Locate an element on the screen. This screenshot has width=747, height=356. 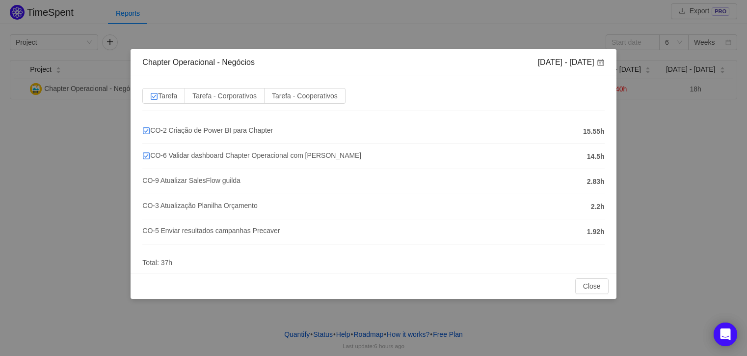
div: Open Intercom Messenger is located at coordinates (726, 334).